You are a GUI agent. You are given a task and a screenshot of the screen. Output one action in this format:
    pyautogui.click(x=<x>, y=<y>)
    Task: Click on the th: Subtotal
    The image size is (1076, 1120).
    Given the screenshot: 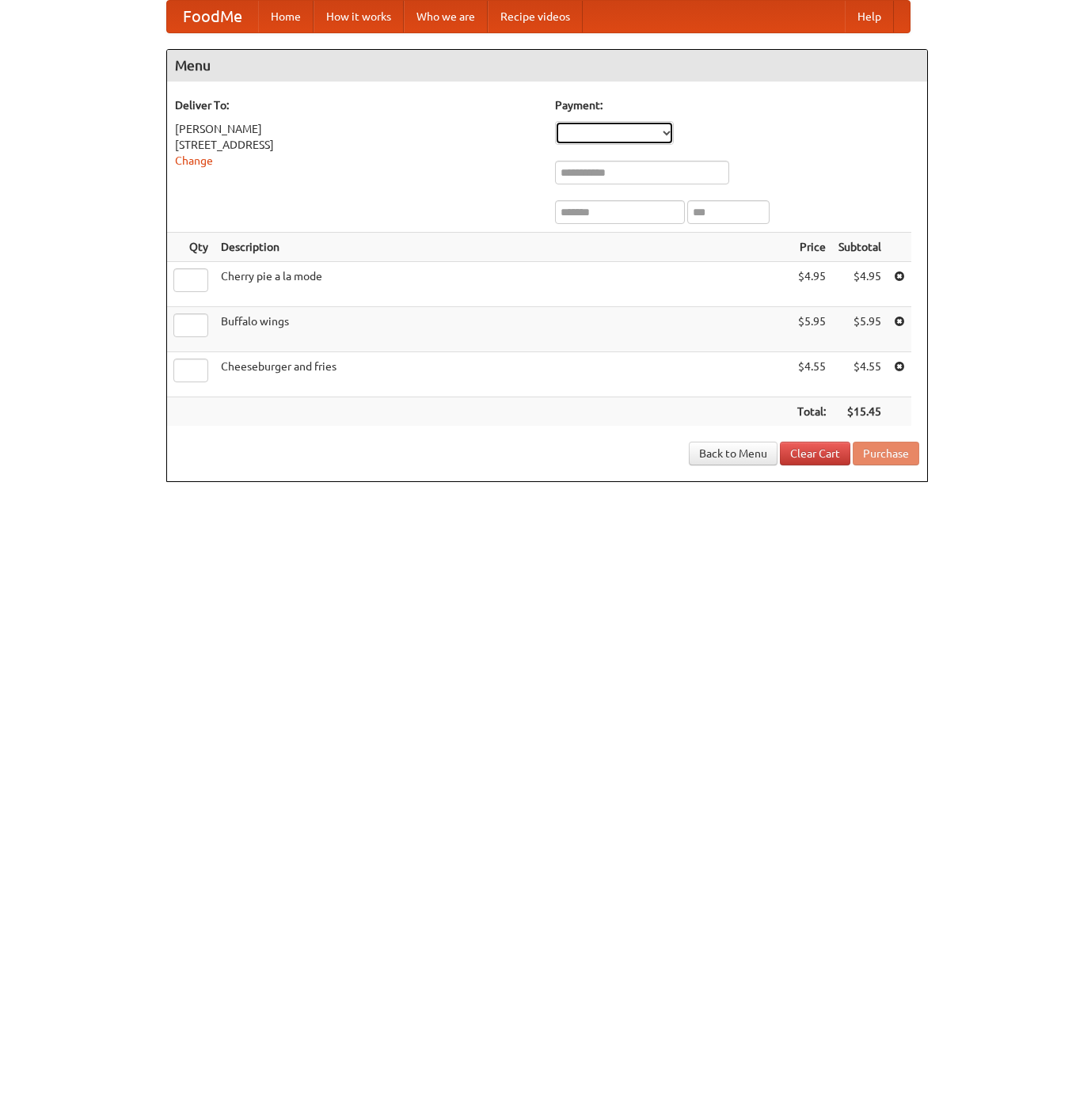 What is the action you would take?
    pyautogui.click(x=859, y=247)
    